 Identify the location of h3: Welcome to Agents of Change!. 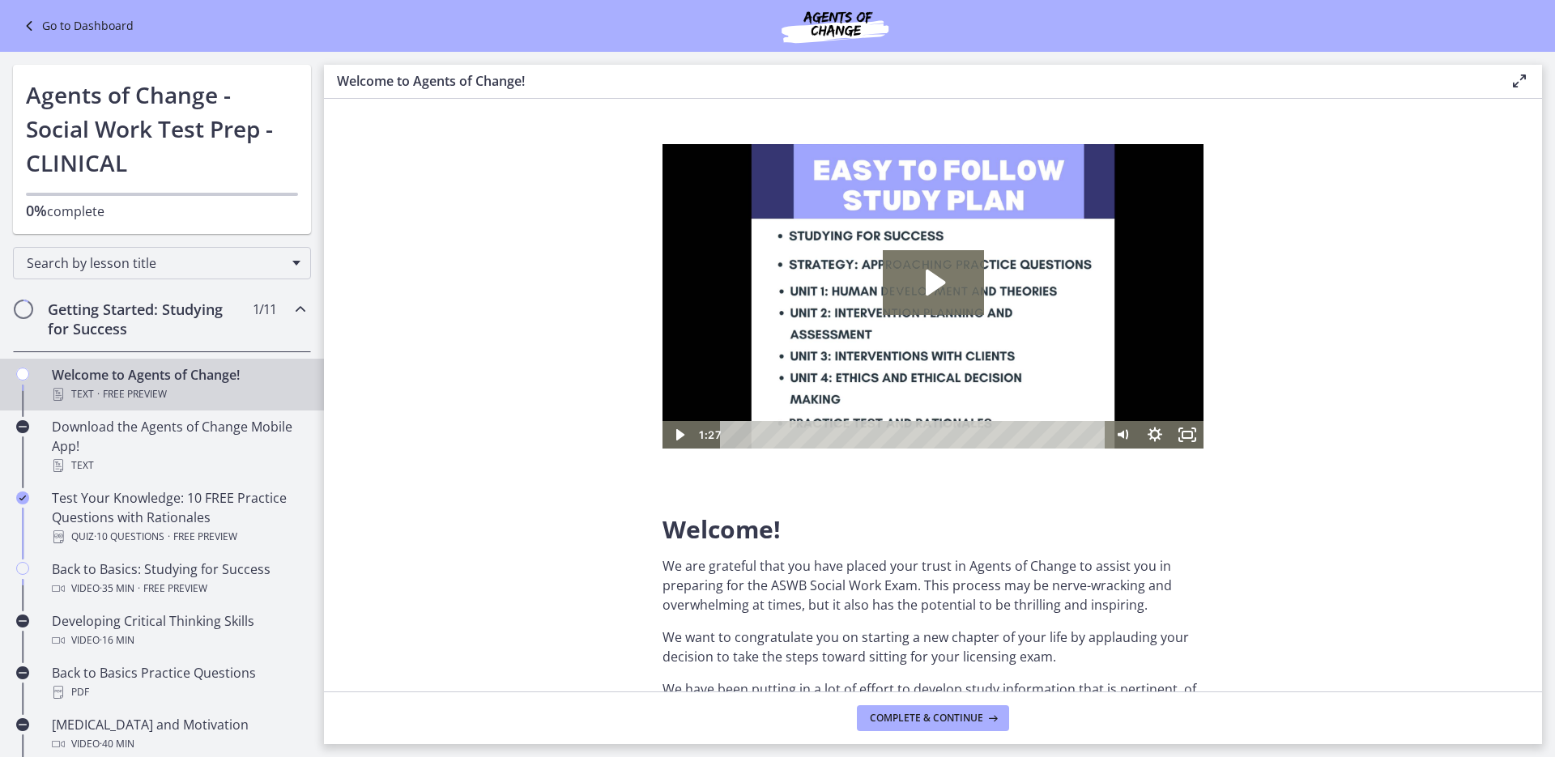
(910, 81).